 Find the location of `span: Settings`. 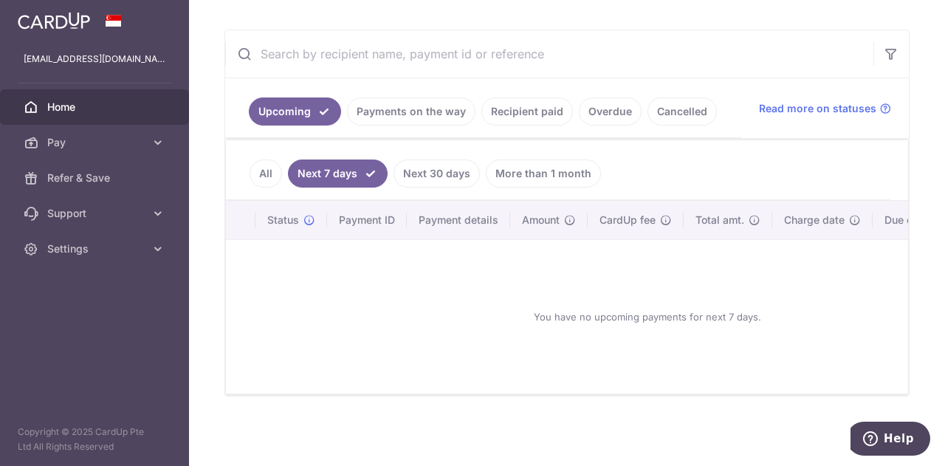

span: Settings is located at coordinates (96, 249).